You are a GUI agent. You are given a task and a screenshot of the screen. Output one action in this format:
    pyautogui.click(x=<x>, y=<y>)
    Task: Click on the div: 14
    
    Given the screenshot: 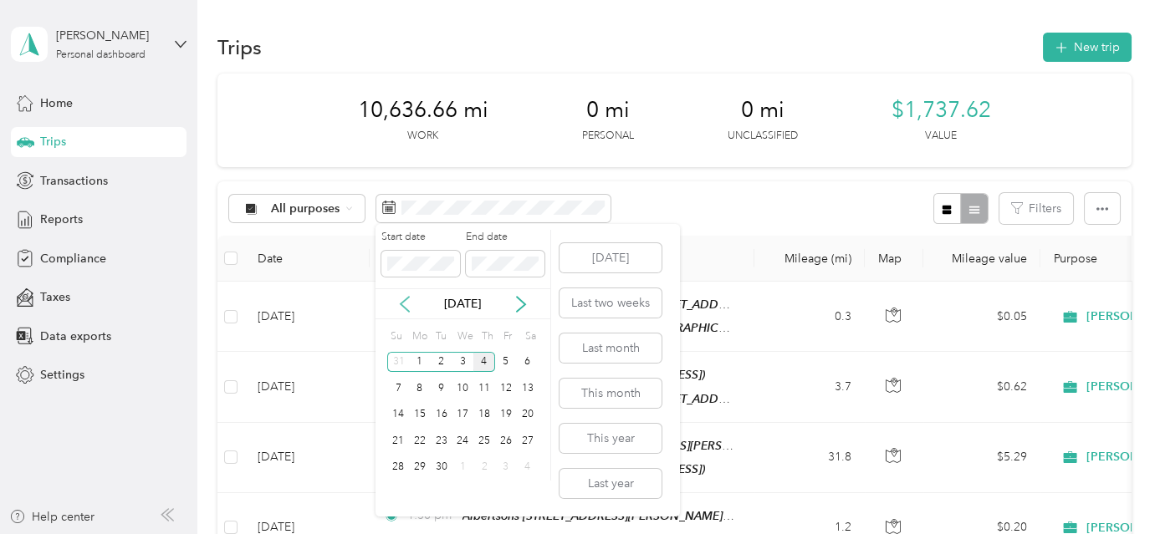 What is the action you would take?
    pyautogui.click(x=398, y=415)
    